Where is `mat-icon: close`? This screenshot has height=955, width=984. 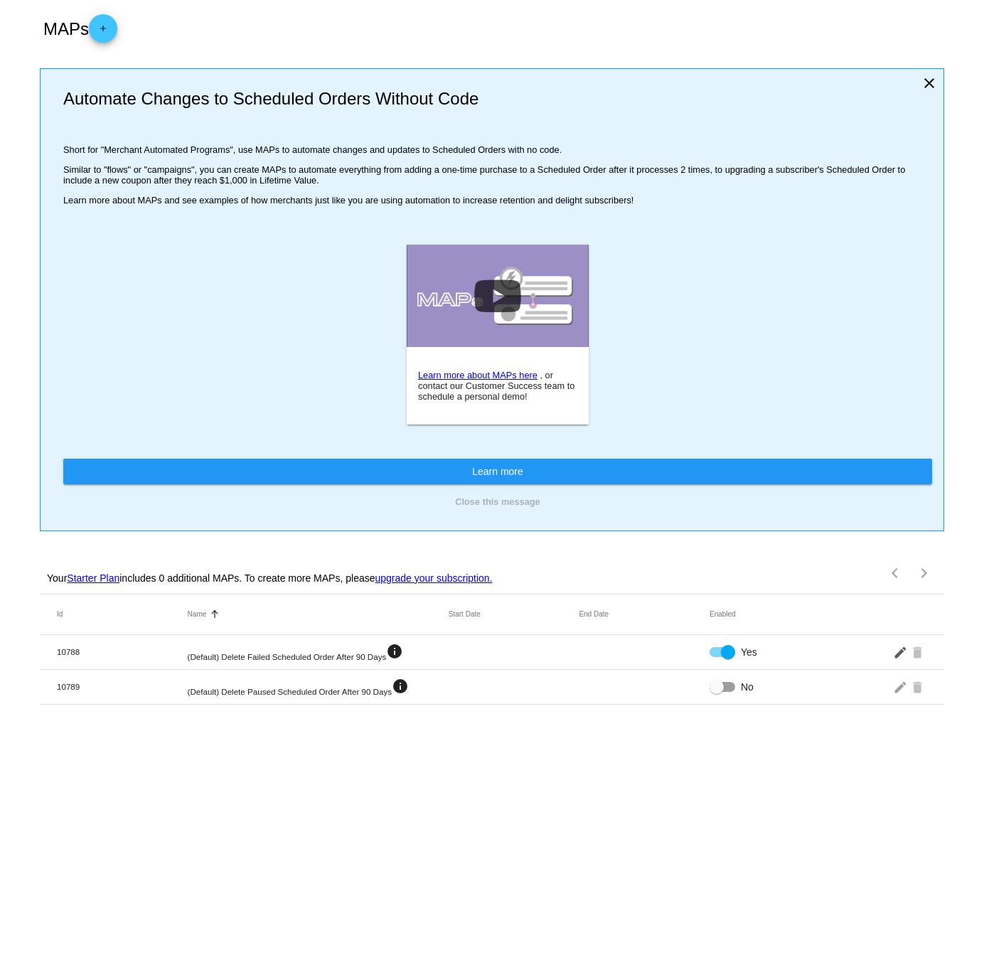 mat-icon: close is located at coordinates (929, 83).